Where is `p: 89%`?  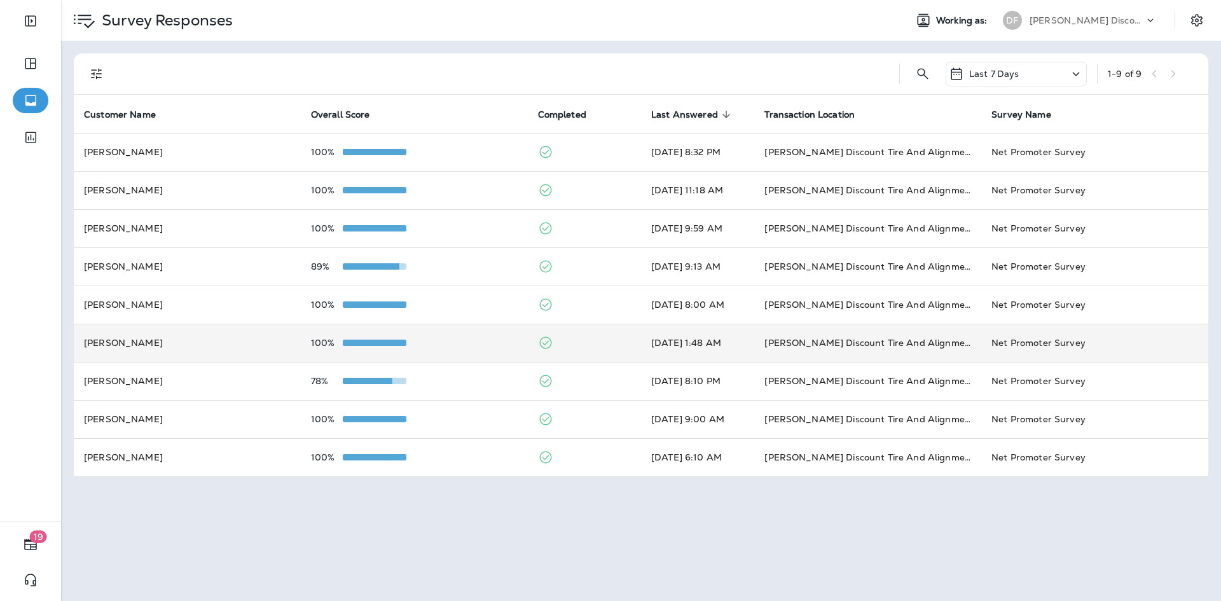 p: 89% is located at coordinates (327, 267).